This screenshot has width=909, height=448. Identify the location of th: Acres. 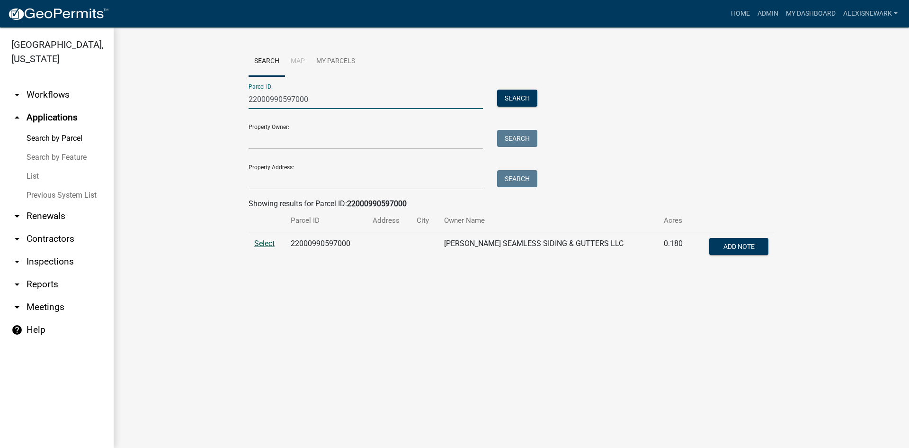
(676, 220).